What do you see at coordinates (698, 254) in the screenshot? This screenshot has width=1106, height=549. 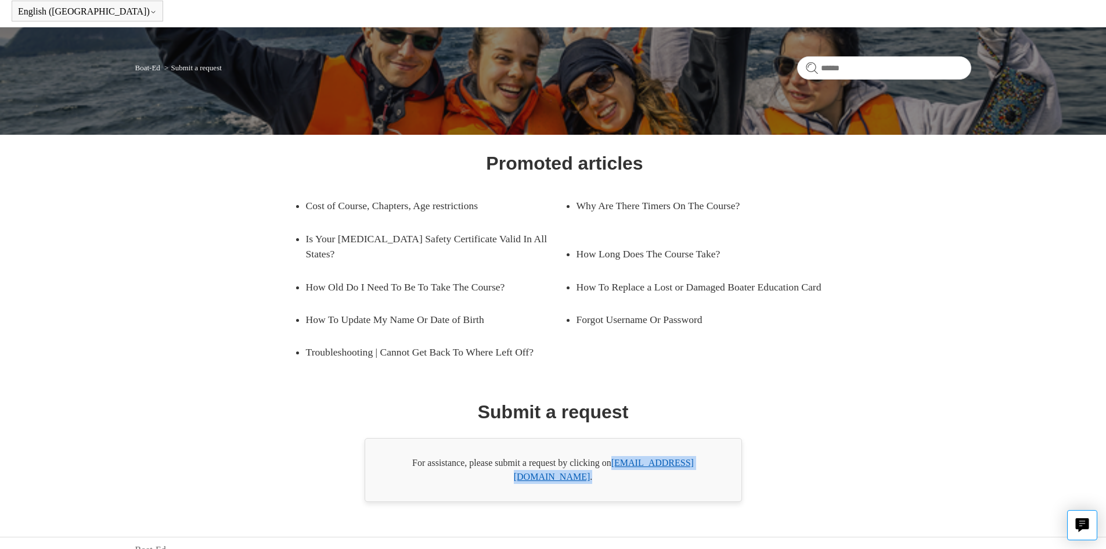 I see `a: How Long Does The Course Take?` at bounding box center [698, 254].